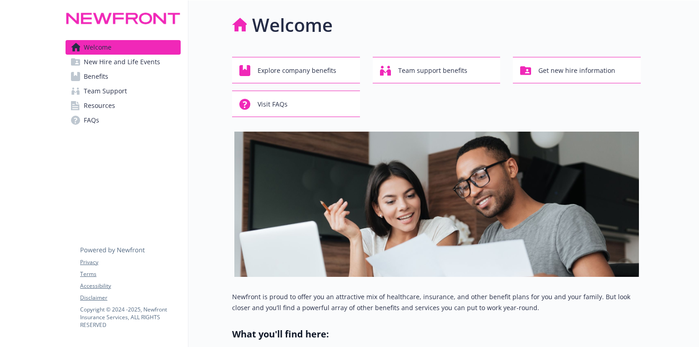 The width and height of the screenshot is (699, 347). I want to click on span: Benefits, so click(96, 76).